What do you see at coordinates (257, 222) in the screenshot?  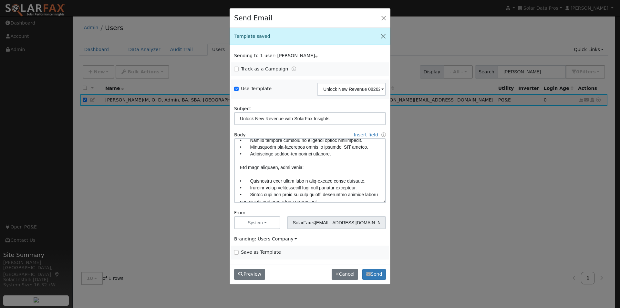 I see `button: System` at bounding box center [257, 222].